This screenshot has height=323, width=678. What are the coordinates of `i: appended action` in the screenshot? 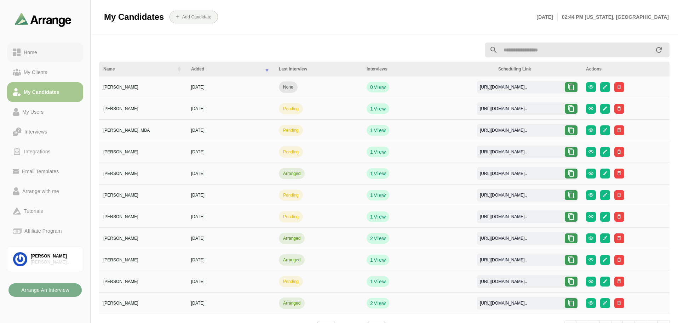 It's located at (659, 50).